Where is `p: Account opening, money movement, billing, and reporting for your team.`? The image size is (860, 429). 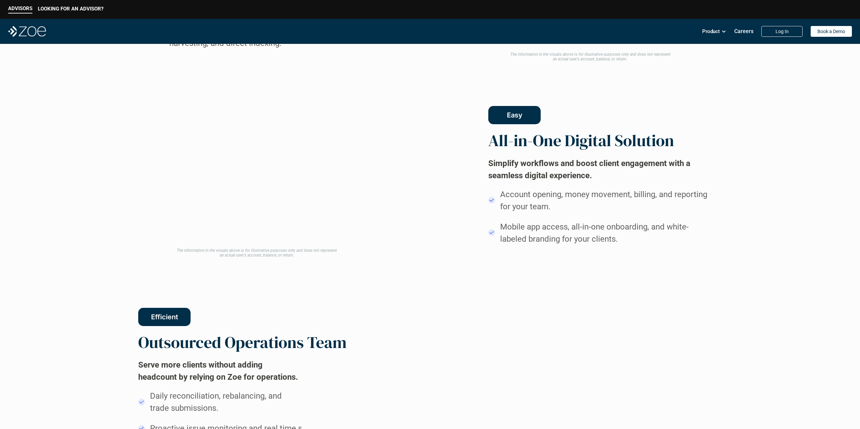 p: Account opening, money movement, billing, and reporting for your team. is located at coordinates (607, 201).